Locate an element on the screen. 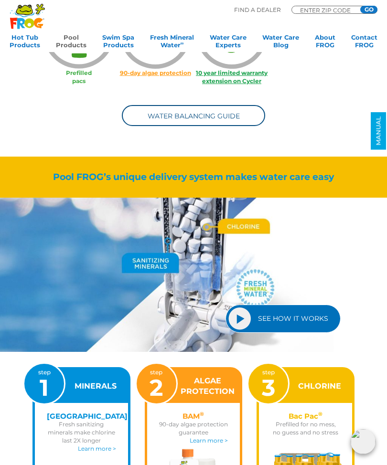  p: Prefilled pacs is located at coordinates (79, 76).